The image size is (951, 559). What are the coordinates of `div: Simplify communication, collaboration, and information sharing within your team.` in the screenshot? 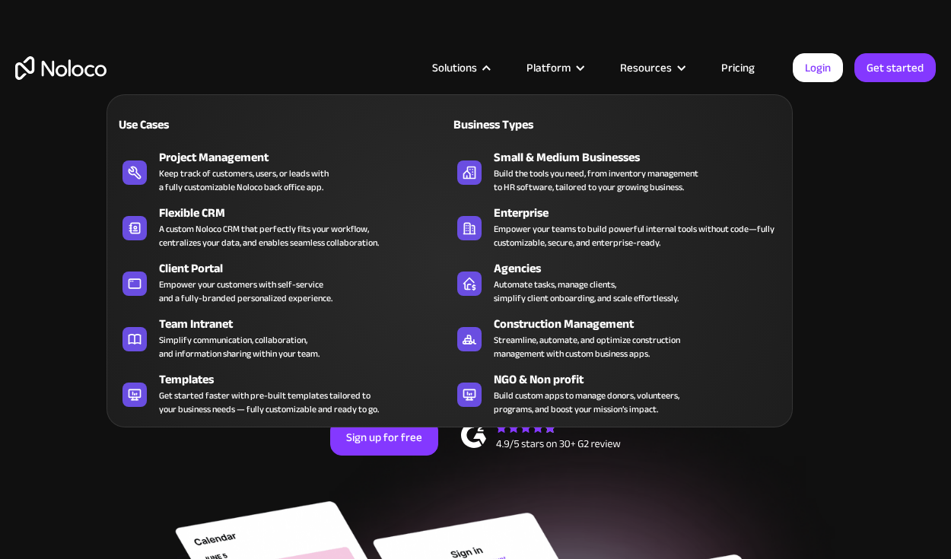 It's located at (239, 347).